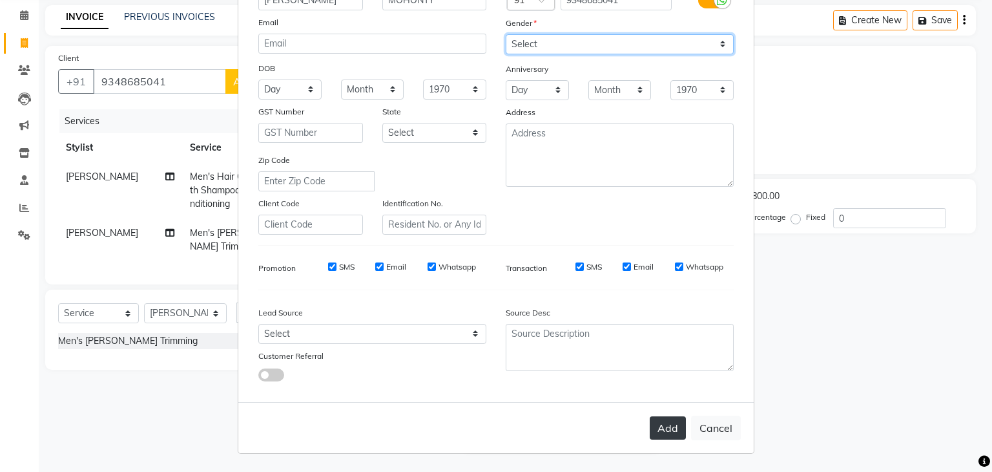  Describe the element at coordinates (521, 112) in the screenshot. I see `label: Address` at that location.